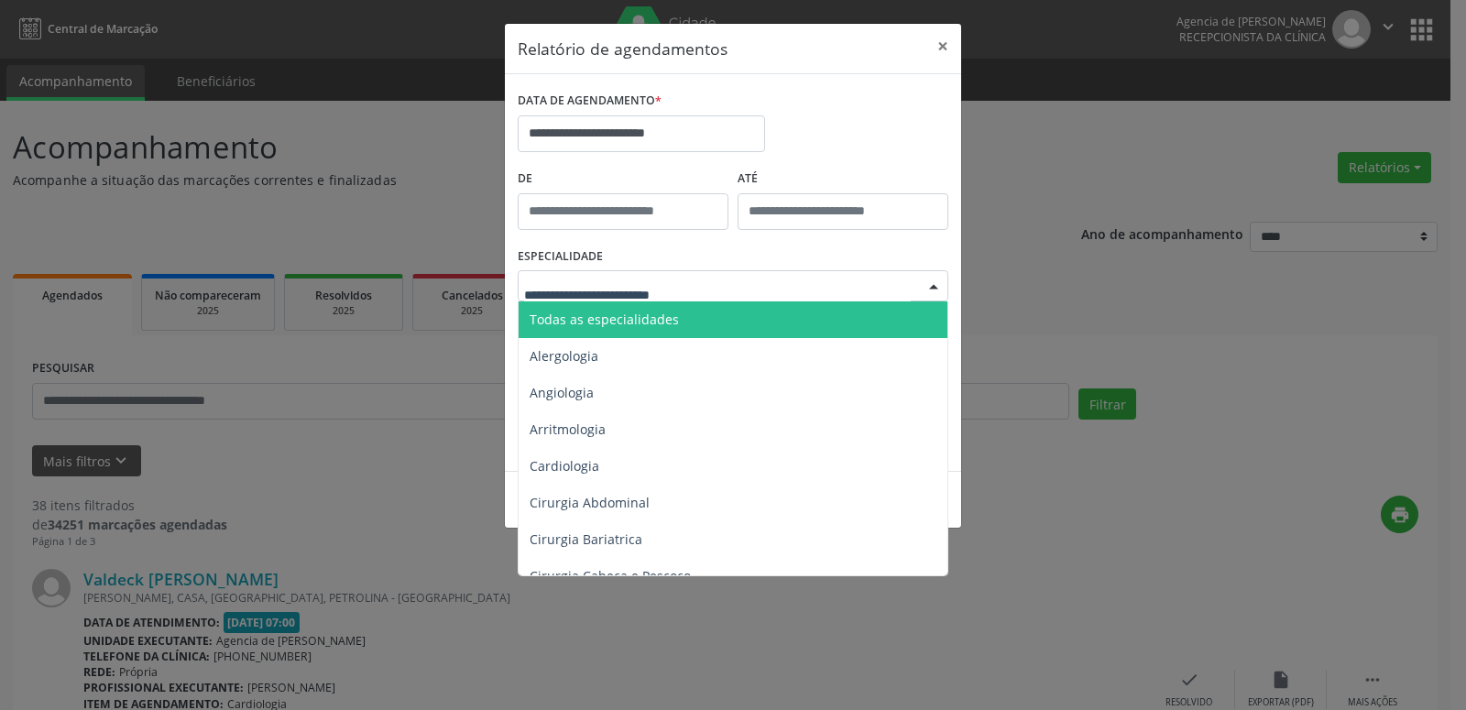  What do you see at coordinates (843, 179) in the screenshot?
I see `label: ATÉ` at bounding box center [843, 179].